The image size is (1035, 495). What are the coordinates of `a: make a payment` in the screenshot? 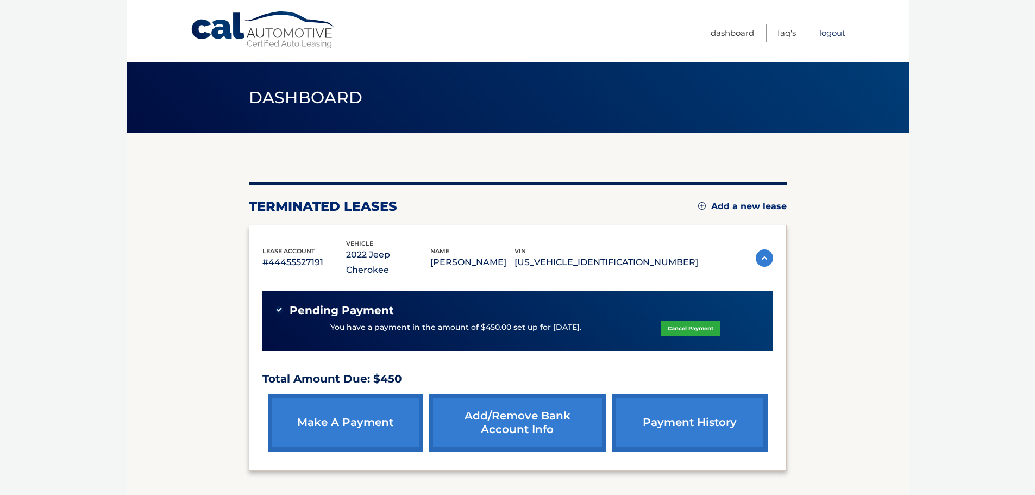 It's located at (346, 423).